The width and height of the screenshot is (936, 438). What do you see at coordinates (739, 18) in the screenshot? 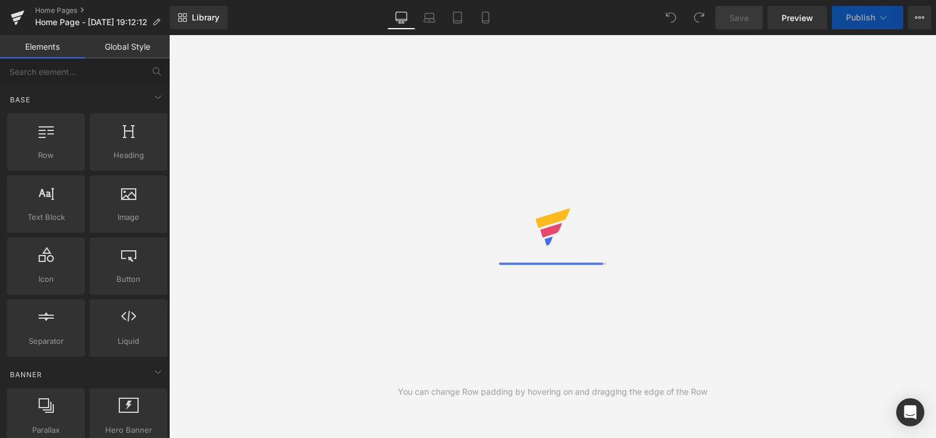
I see `span: Save` at bounding box center [739, 18].